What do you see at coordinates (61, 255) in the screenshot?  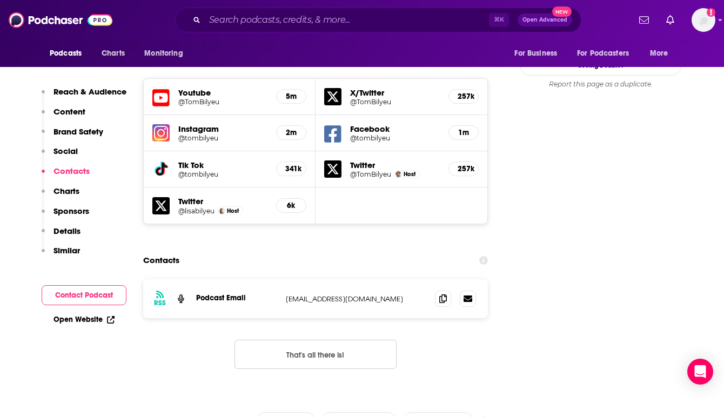 I see `button: Similar` at bounding box center [61, 255].